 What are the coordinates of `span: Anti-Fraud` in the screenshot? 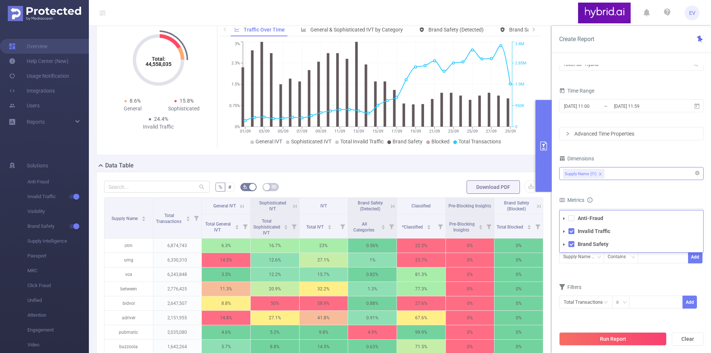 It's located at (58, 182).